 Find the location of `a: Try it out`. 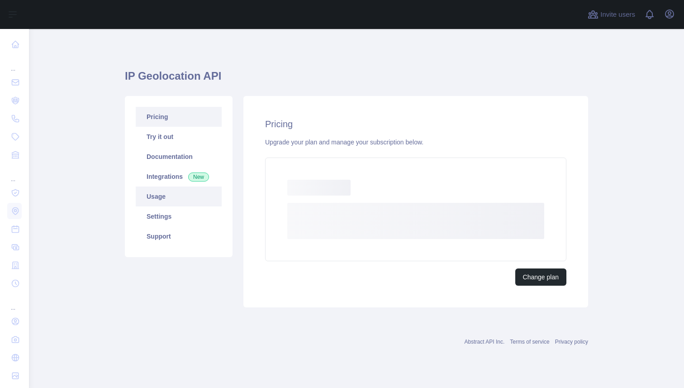

a: Try it out is located at coordinates (179, 137).